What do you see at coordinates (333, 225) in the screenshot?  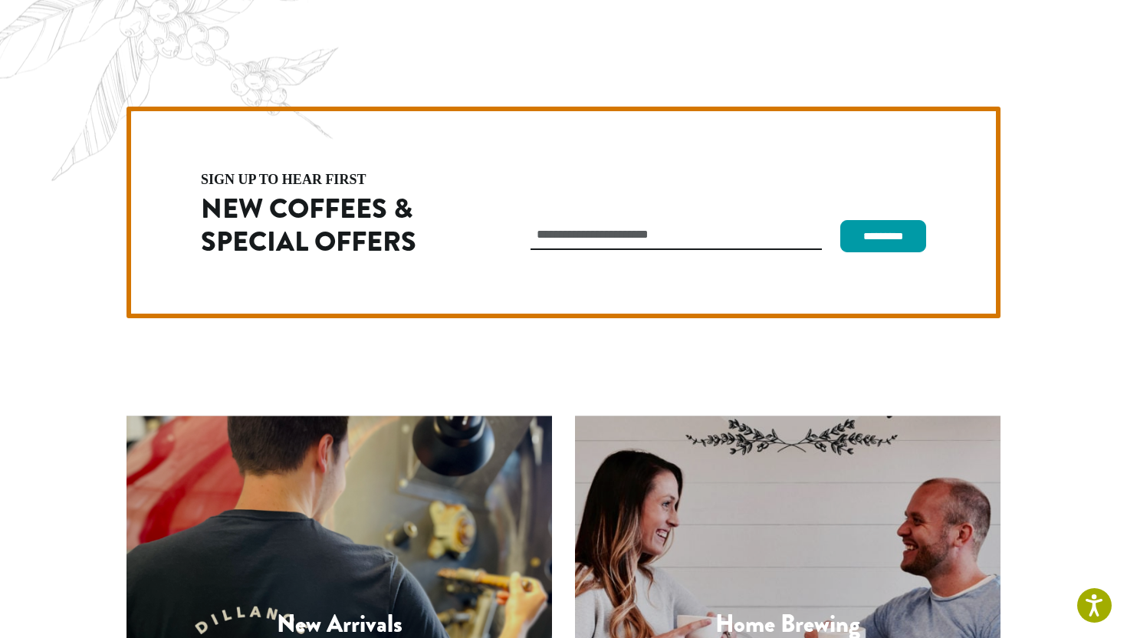 I see `h2: New Coffees & Special Offers` at bounding box center [333, 225].